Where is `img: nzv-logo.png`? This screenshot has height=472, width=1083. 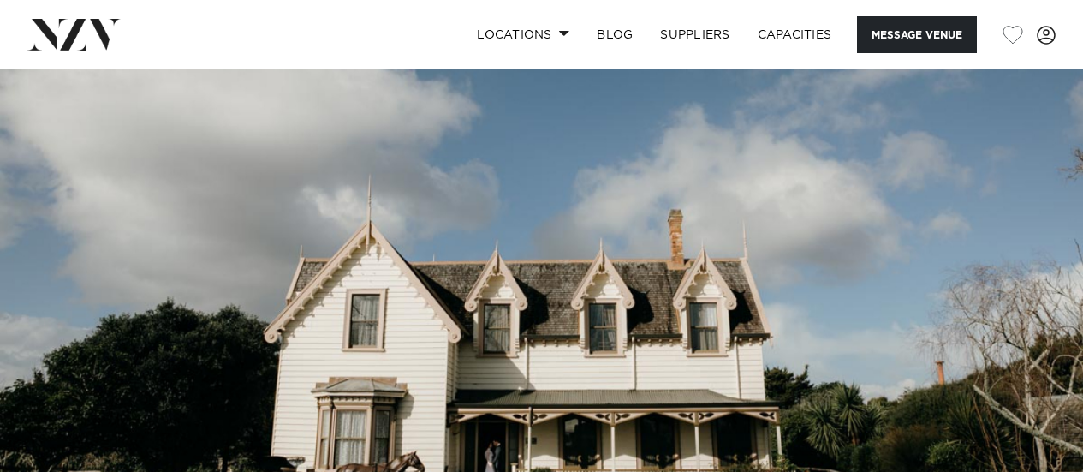 img: nzv-logo.png is located at coordinates (74, 34).